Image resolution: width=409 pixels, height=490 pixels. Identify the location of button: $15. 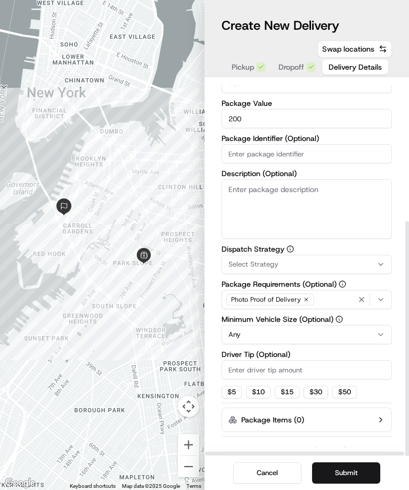
(287, 392).